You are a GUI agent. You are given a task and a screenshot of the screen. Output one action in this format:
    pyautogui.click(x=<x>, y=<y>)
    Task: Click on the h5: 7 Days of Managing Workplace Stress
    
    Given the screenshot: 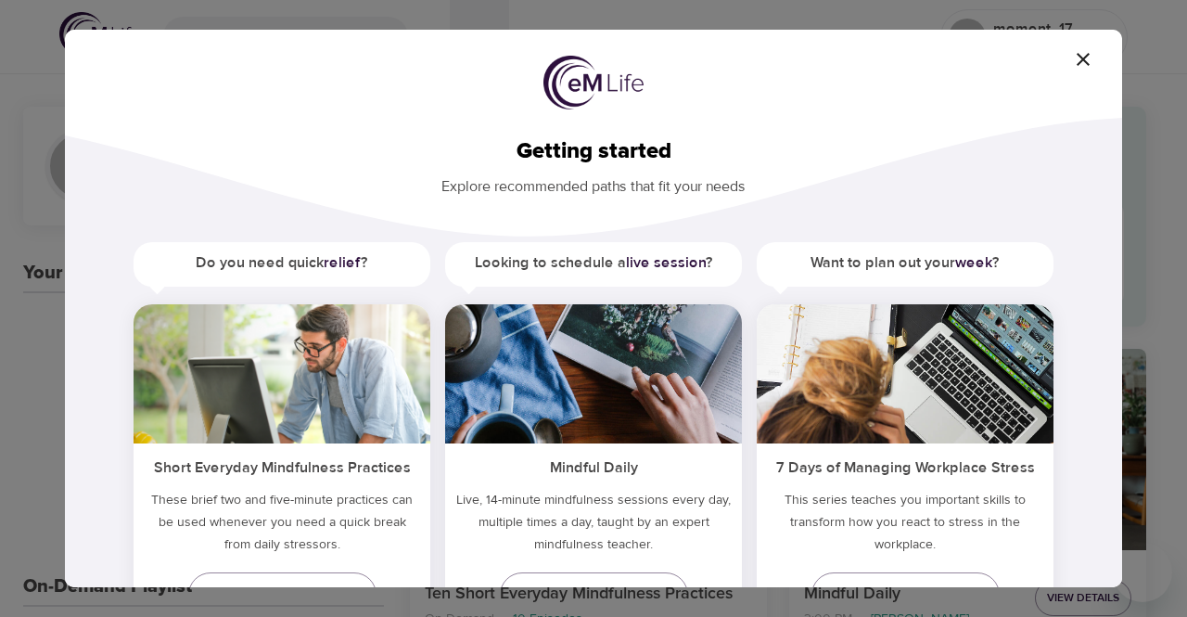 What is the action you would take?
    pyautogui.click(x=905, y=466)
    